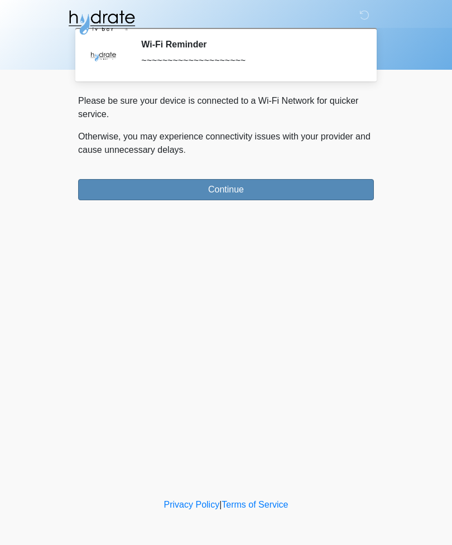 This screenshot has width=452, height=545. Describe the element at coordinates (226, 143) in the screenshot. I see `p: Otherwise, you may experience connectivity issues with your provider and cause unnecessary delays` at that location.